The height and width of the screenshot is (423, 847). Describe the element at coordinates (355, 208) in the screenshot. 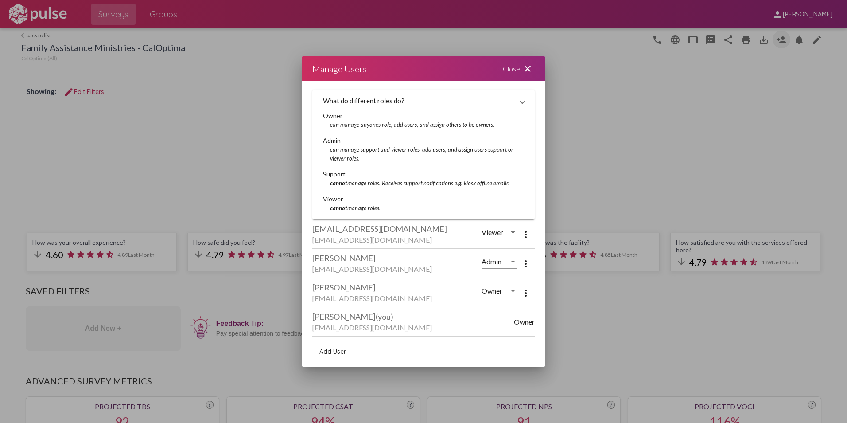

I see `i: manage roles.` at that location.